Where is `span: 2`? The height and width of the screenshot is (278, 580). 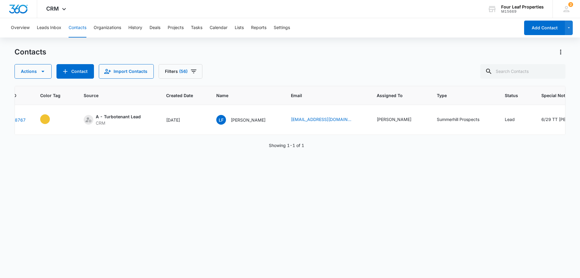 span: 2 is located at coordinates (571, 5).